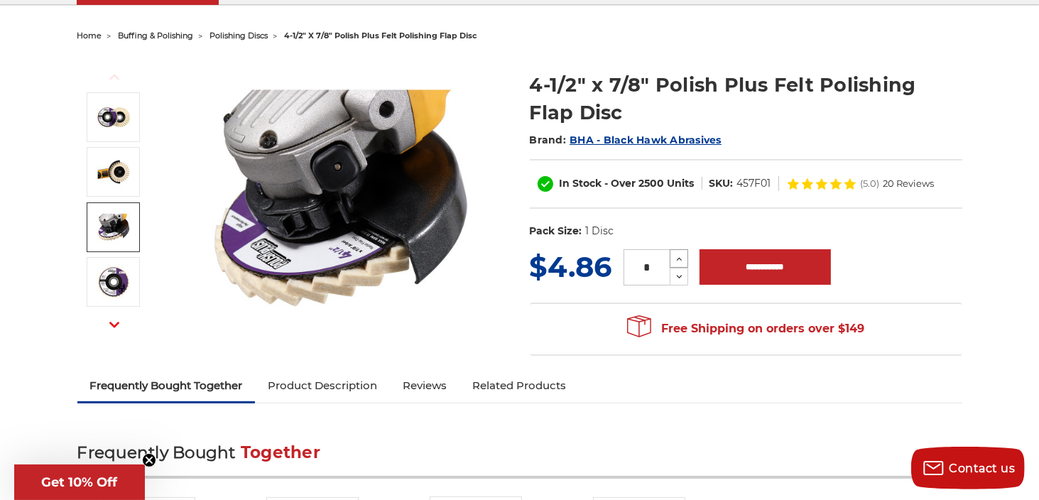  What do you see at coordinates (909, 183) in the screenshot?
I see `span: 20 Reviews` at bounding box center [909, 183].